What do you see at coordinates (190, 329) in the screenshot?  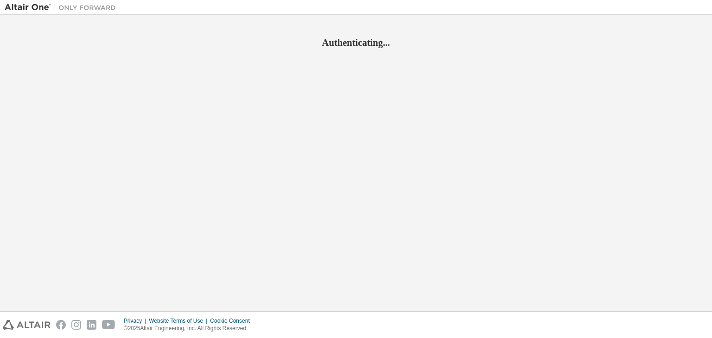 I see `p: © 2025 Altair Engineering, Inc. All Rights Reserved.` at bounding box center [190, 329].